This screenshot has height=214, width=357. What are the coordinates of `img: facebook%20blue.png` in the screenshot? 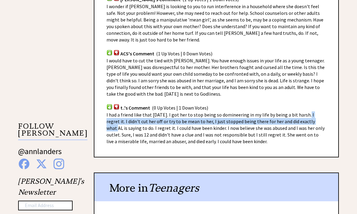 It's located at (24, 164).